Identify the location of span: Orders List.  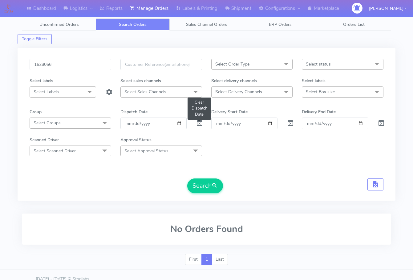
(354, 24).